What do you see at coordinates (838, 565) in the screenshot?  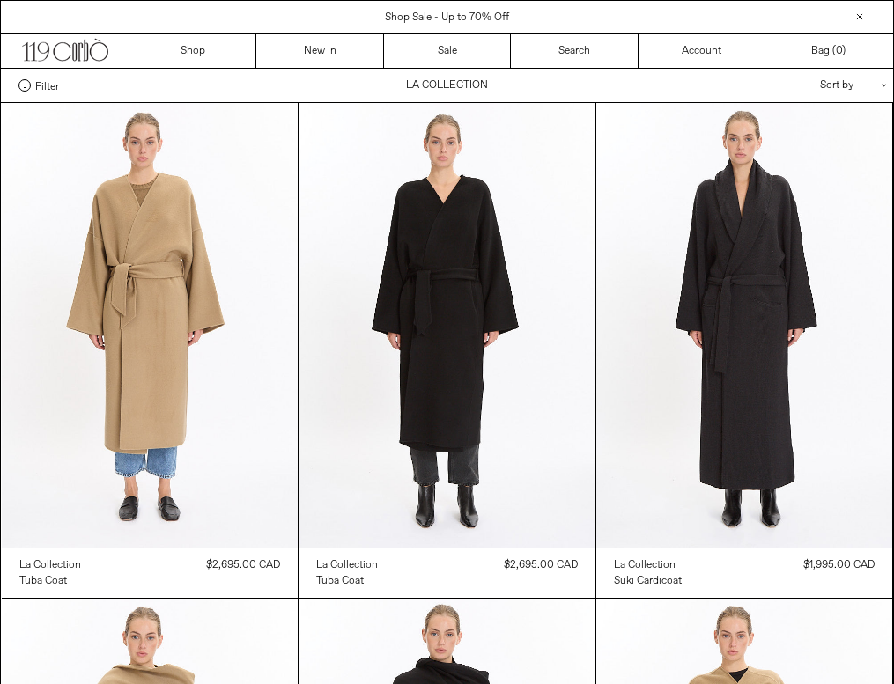 I see `div: $1,995.00 CAD` at bounding box center [838, 565].